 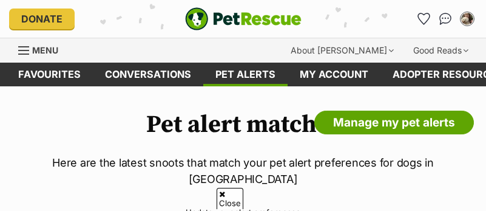 What do you see at coordinates (245, 74) in the screenshot?
I see `a: Pet alerts` at bounding box center [245, 74].